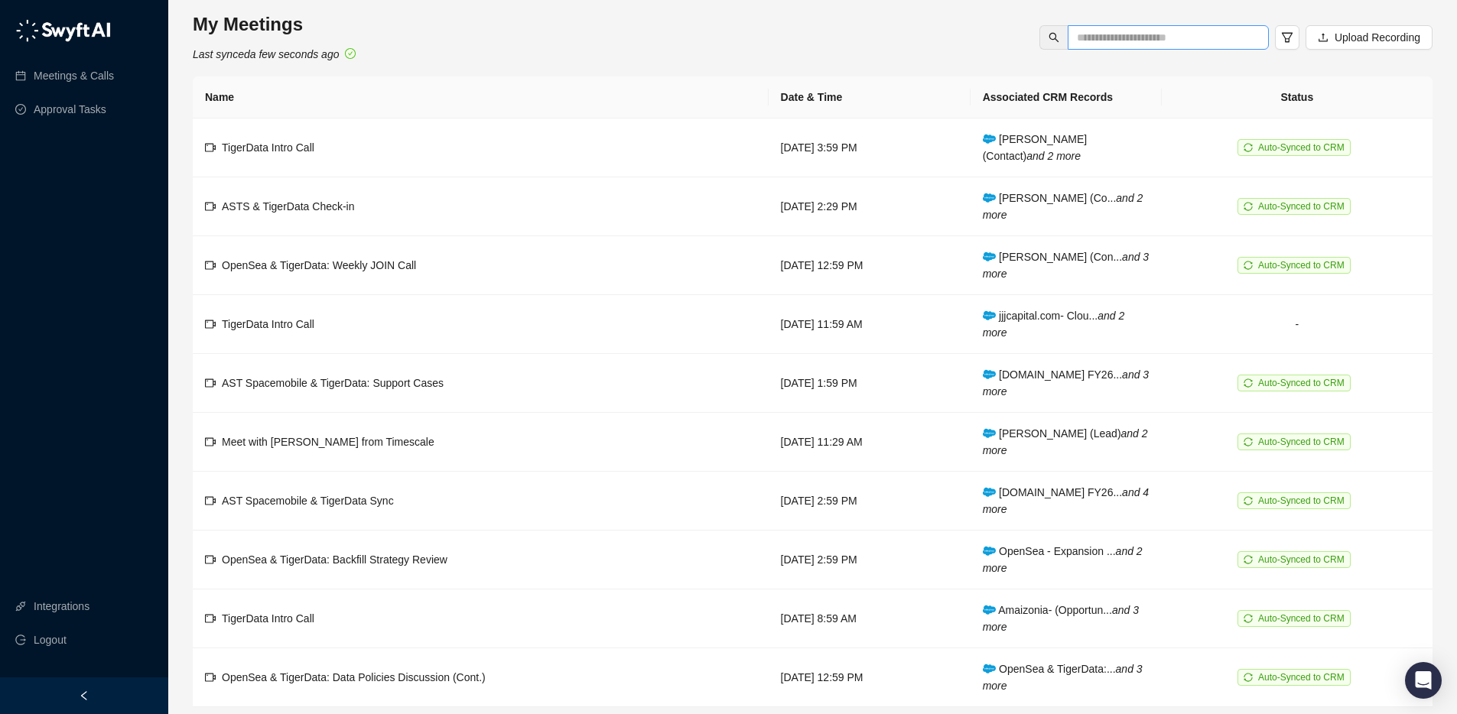 The image size is (1457, 714). I want to click on th: Date & Time, so click(870, 97).